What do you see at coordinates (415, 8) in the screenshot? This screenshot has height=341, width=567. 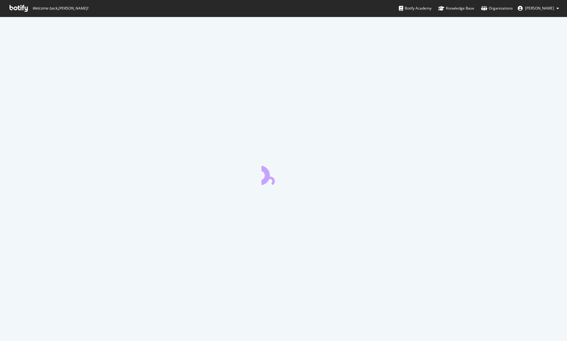 I see `div: Botify Academy` at bounding box center [415, 8].